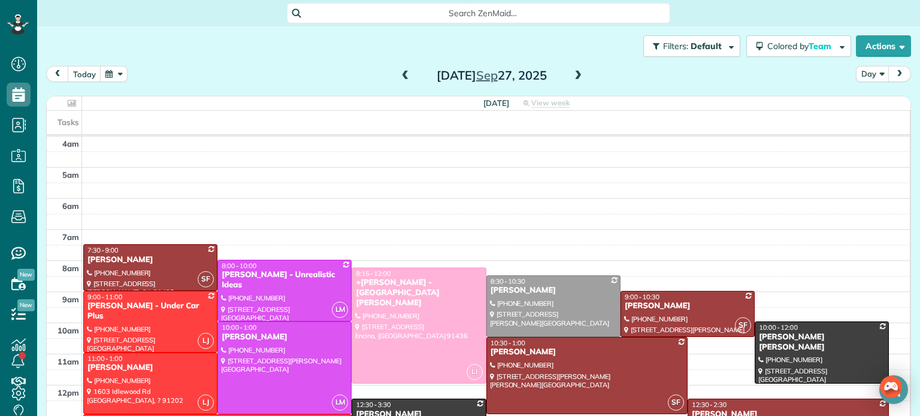 The height and width of the screenshot is (416, 920). What do you see at coordinates (801, 46) in the screenshot?
I see `span: Colored by` at bounding box center [801, 46].